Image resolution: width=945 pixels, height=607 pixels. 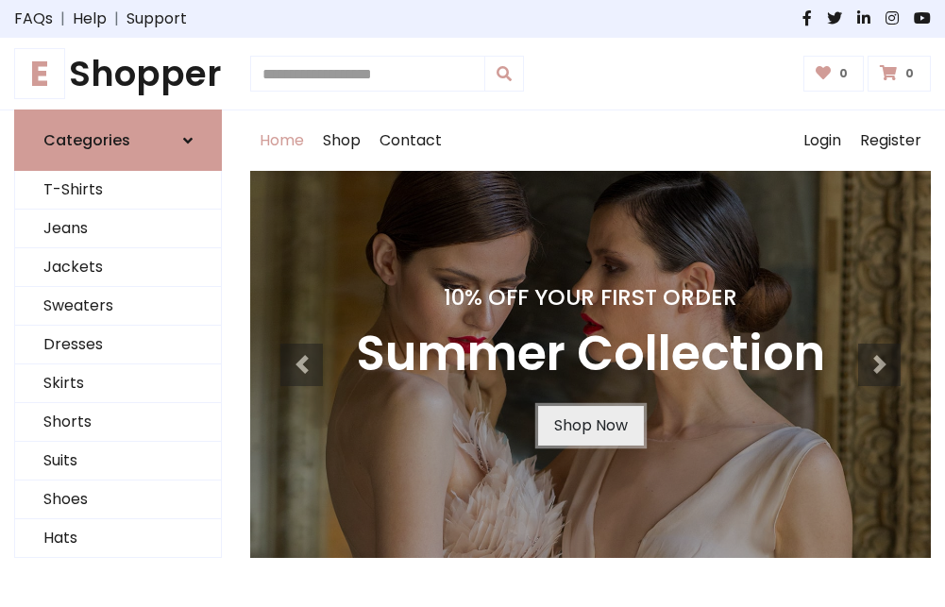 I want to click on a: Support, so click(x=157, y=19).